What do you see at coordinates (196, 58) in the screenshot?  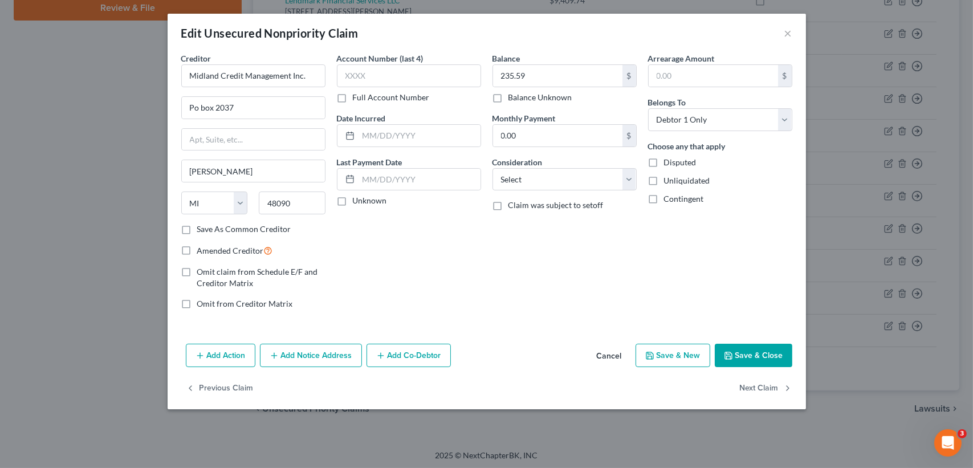 I see `span: Creditor` at bounding box center [196, 58].